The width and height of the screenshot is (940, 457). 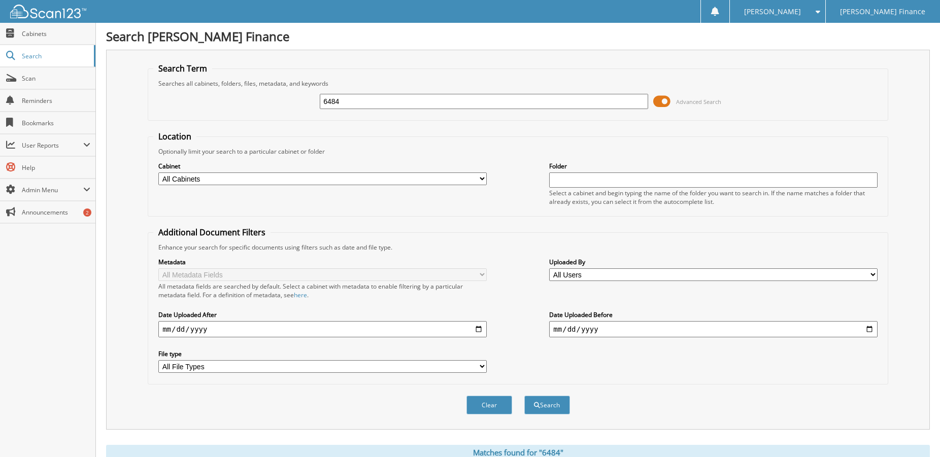 What do you see at coordinates (713, 315) in the screenshot?
I see `label: Date Uploaded Before` at bounding box center [713, 315].